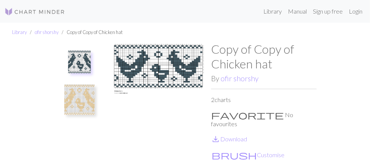 The height and width of the screenshot is (164, 370). Describe the element at coordinates (248, 115) in the screenshot. I see `span: favorite` at that location.